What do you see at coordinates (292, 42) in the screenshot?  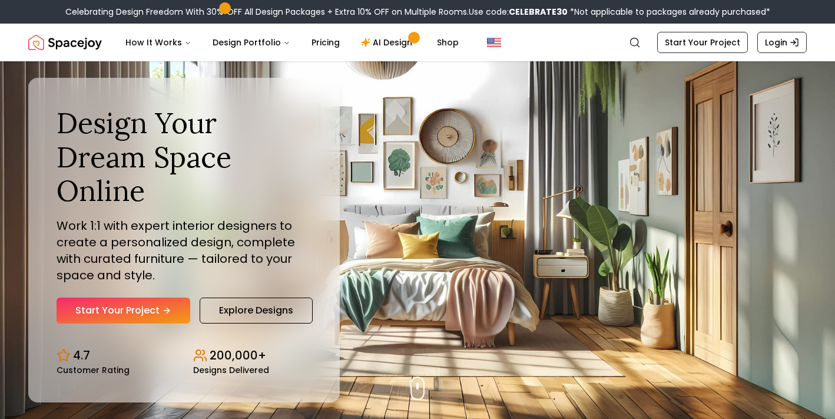 I see `nav: Main` at bounding box center [292, 42].